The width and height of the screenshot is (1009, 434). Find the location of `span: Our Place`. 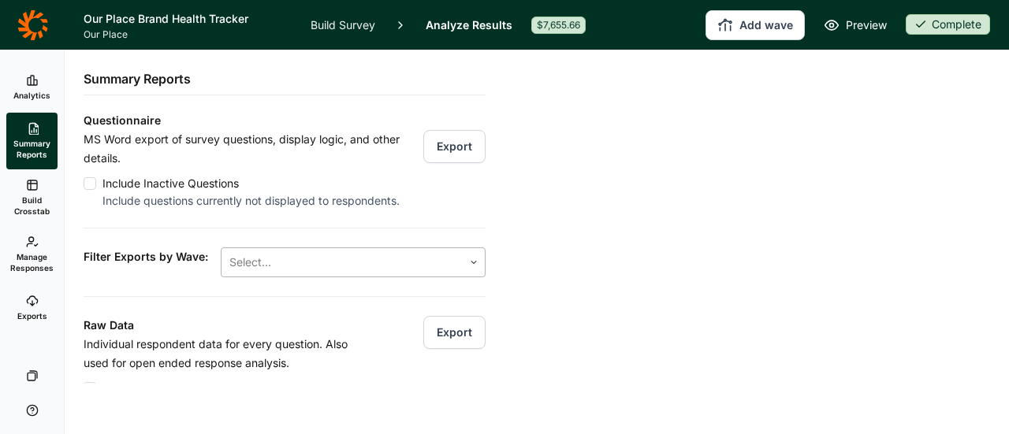

span: Our Place is located at coordinates (188, 35).